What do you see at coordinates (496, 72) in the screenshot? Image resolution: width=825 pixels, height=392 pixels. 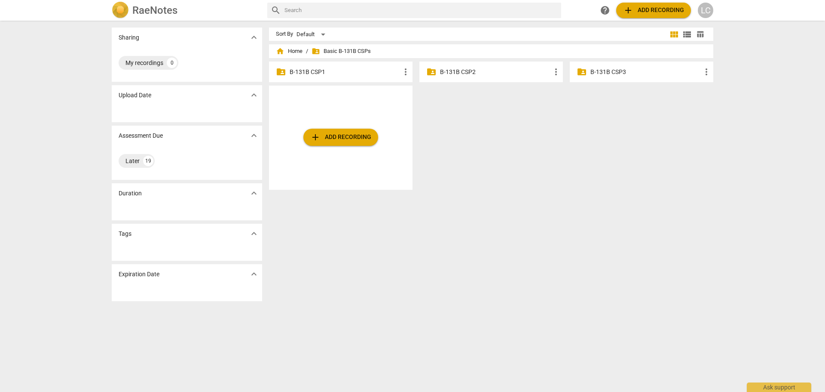 I see `p: B-131B CSP2` at bounding box center [496, 72].